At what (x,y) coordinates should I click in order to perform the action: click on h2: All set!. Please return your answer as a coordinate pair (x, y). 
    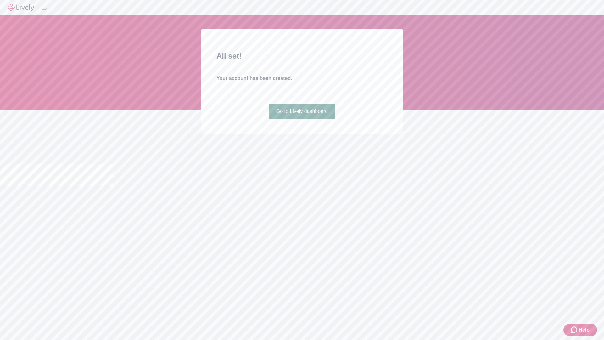
    Looking at the image, I should click on (302, 56).